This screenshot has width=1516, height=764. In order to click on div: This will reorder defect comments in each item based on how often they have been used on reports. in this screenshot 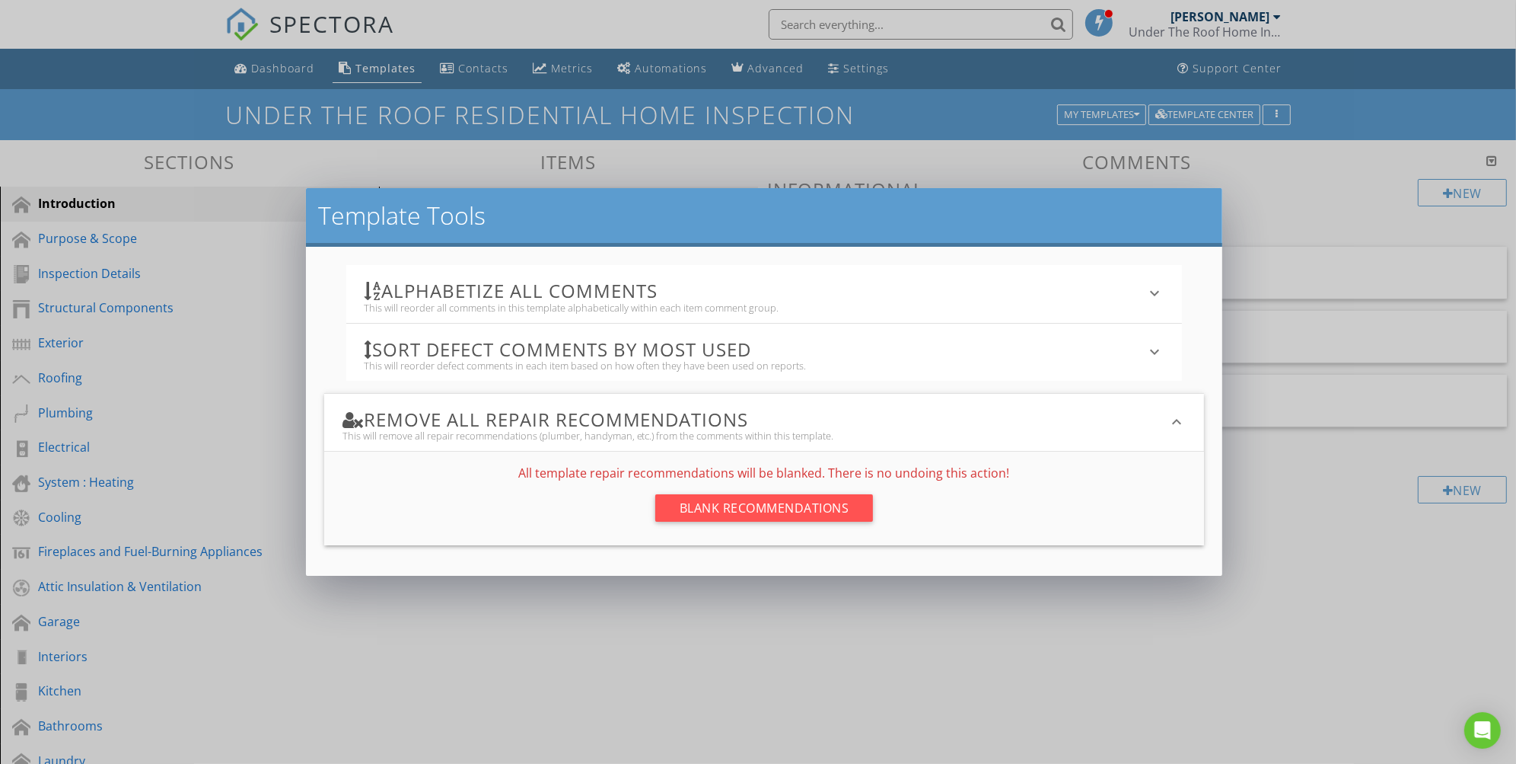, I will do `click(755, 365)`.